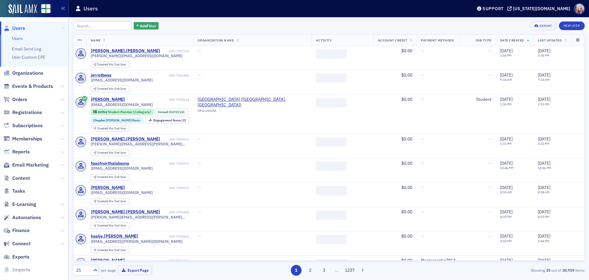 The height and width of the screenshot is (280, 589). Describe the element at coordinates (548, 270) in the screenshot. I see `strong: 25` at that location.